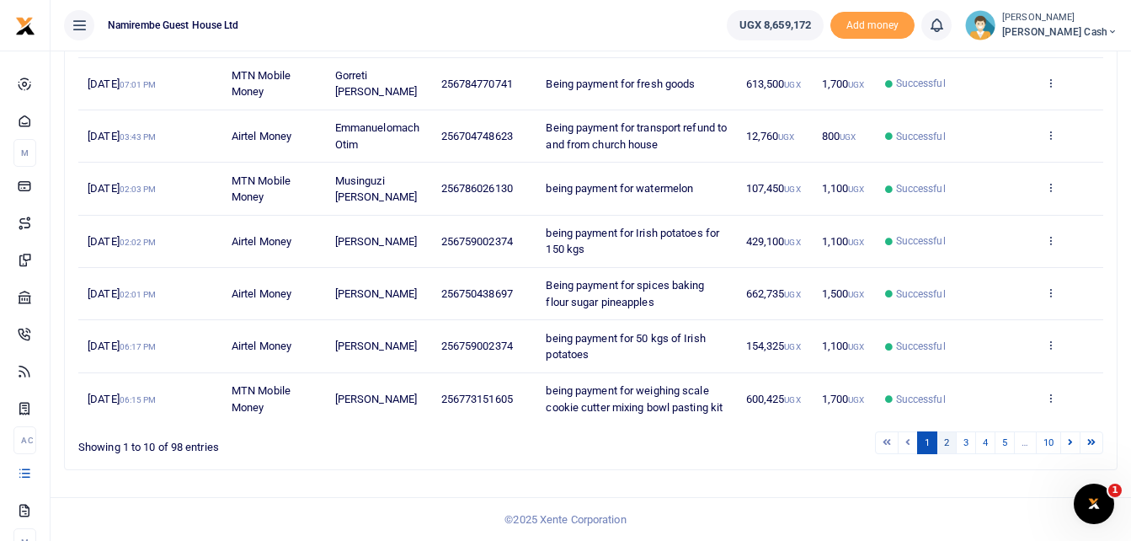  Describe the element at coordinates (632, 241) in the screenshot. I see `span: being payment for Irish potatoes for 150 kgs` at that location.